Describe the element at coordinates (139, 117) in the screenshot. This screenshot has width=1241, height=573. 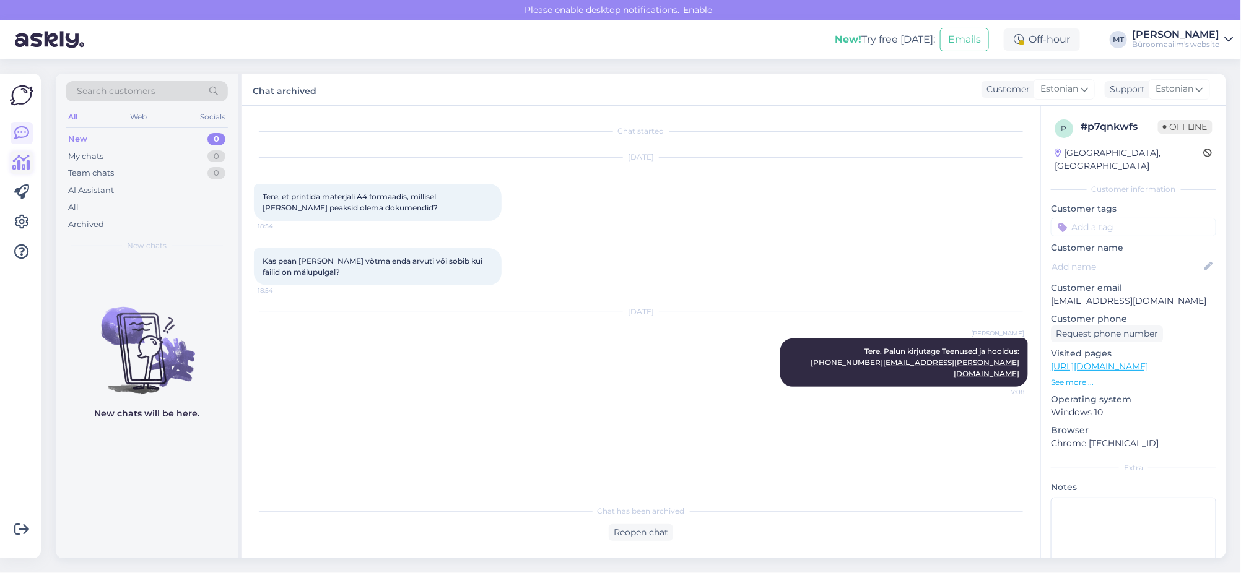
I see `div: Web` at that location.